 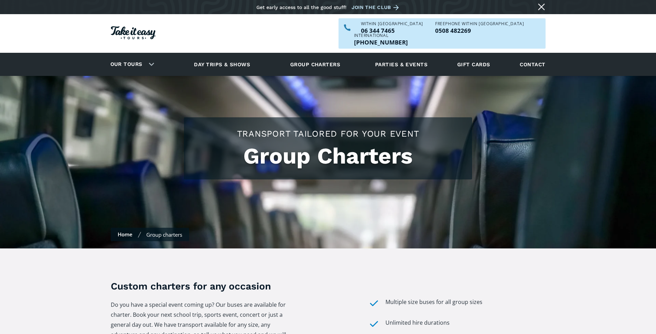 What do you see at coordinates (126, 64) in the screenshot?
I see `a: Our tours` at bounding box center [126, 64].